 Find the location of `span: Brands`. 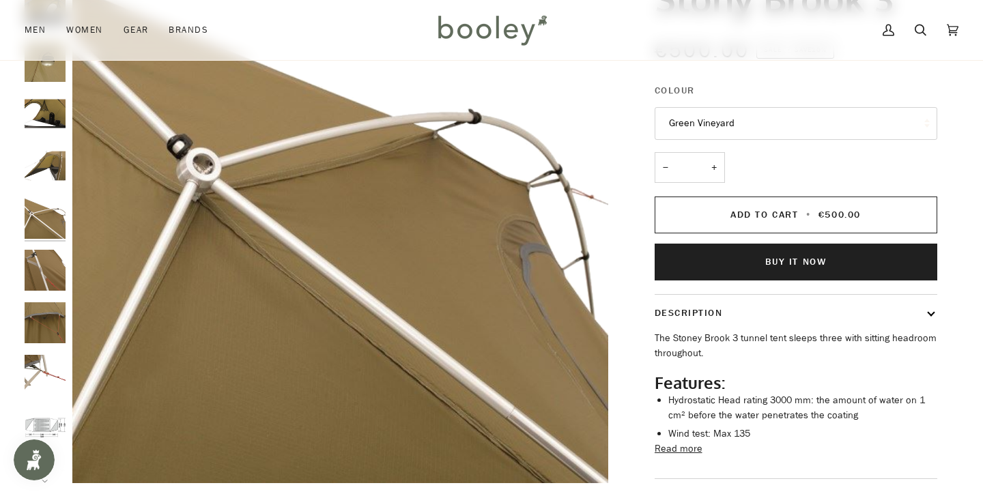

span: Brands is located at coordinates (188, 30).